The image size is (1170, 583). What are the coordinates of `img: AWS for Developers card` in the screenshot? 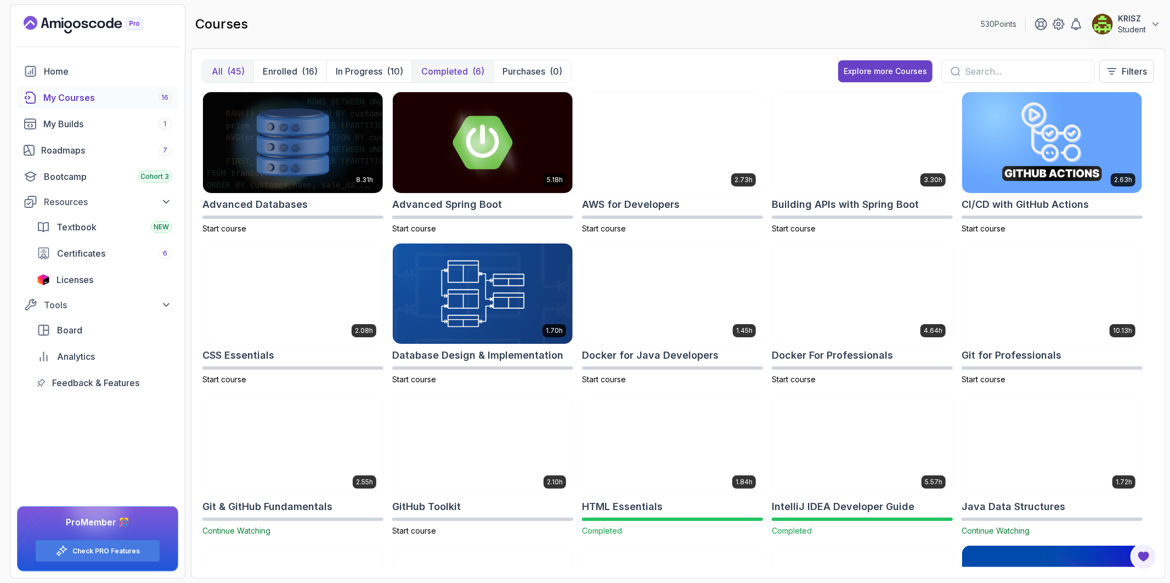 It's located at (673, 143).